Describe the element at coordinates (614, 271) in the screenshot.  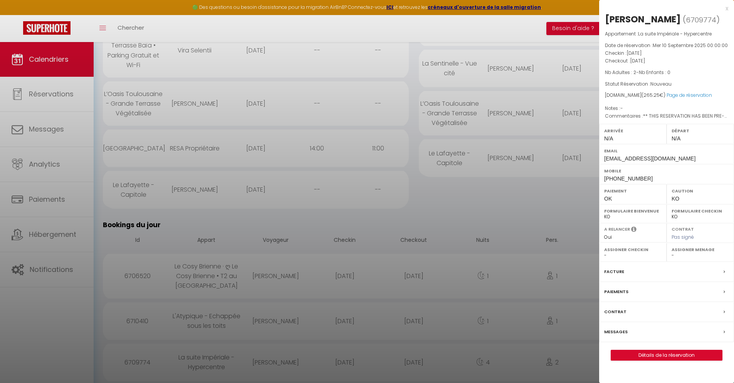
I see `label: Facture` at that location.